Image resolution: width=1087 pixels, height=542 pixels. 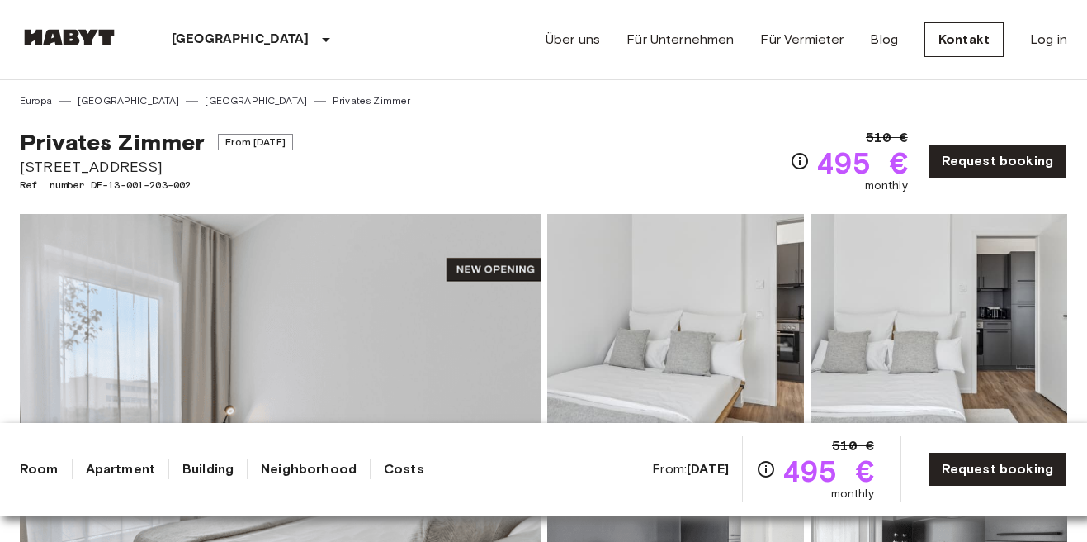 What do you see at coordinates (208, 469) in the screenshot?
I see `a: Building` at bounding box center [208, 469].